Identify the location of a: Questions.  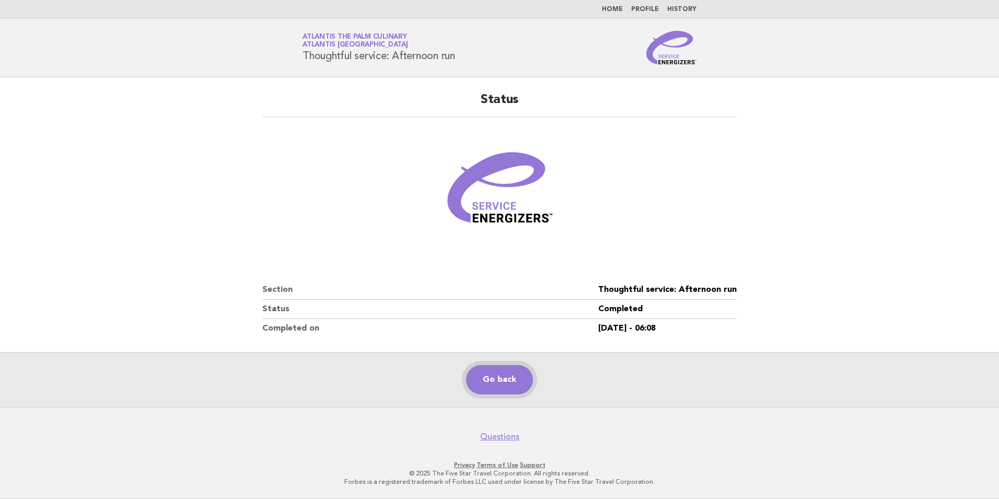
(500, 436).